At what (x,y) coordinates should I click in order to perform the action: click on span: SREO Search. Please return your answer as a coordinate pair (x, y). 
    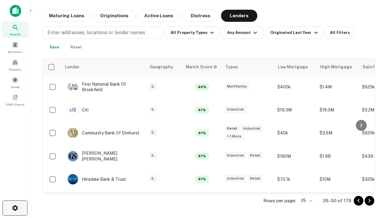
    Looking at the image, I should click on (15, 104).